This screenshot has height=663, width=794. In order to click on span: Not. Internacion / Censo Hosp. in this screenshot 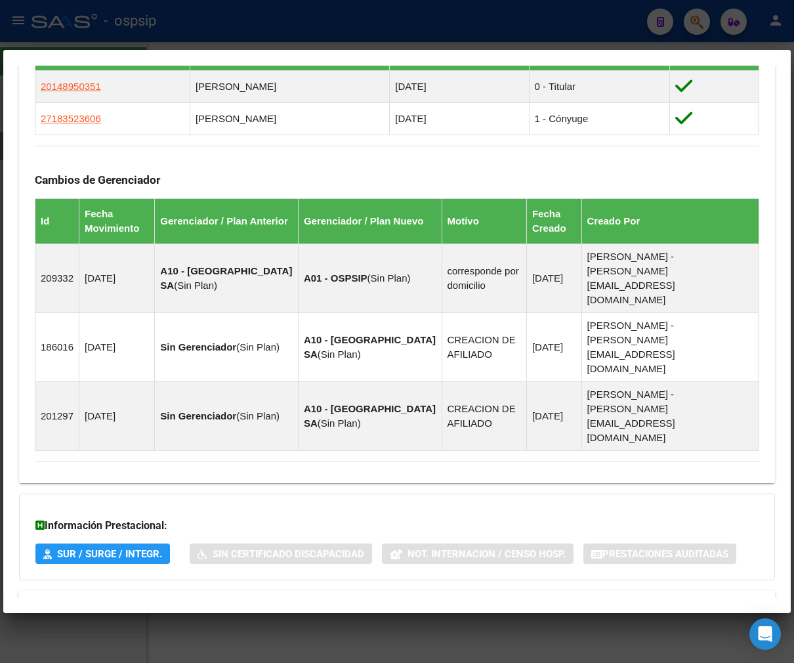, I will do `click(486, 554)`.